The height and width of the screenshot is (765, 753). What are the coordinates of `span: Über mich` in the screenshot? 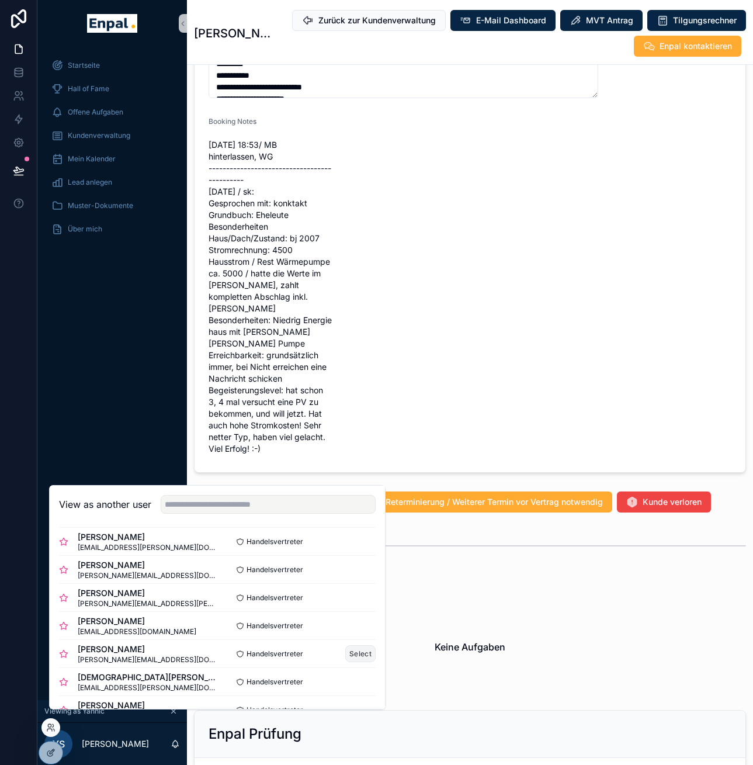 It's located at (85, 229).